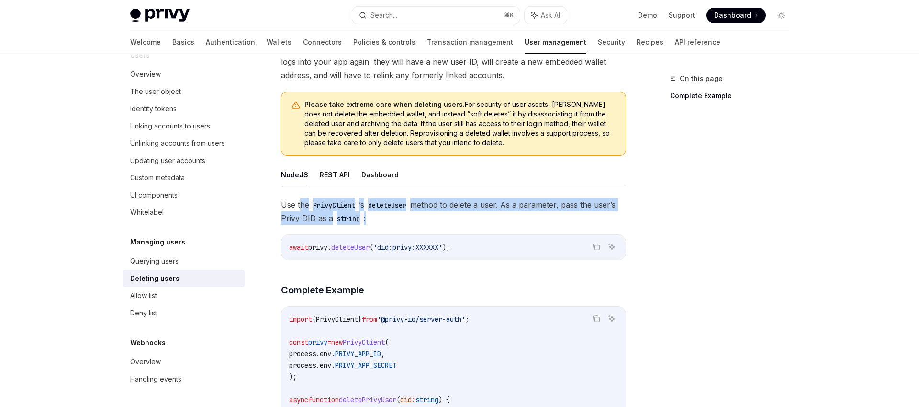 Image resolution: width=919 pixels, height=407 pixels. What do you see at coordinates (682, 15) in the screenshot?
I see `a: Support` at bounding box center [682, 15].